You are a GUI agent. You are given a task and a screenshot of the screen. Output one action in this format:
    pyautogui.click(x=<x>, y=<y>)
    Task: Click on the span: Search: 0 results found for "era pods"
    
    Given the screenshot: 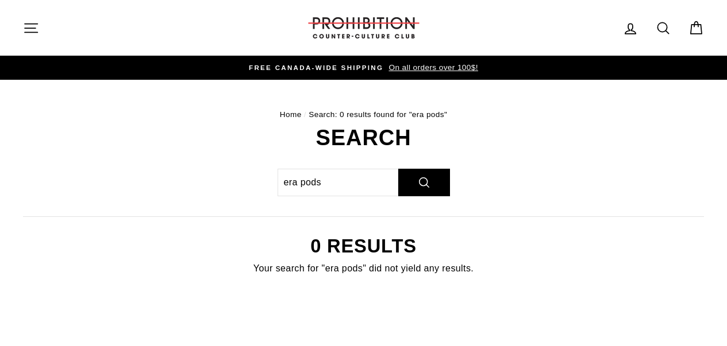 What is the action you would take?
    pyautogui.click(x=377, y=114)
    